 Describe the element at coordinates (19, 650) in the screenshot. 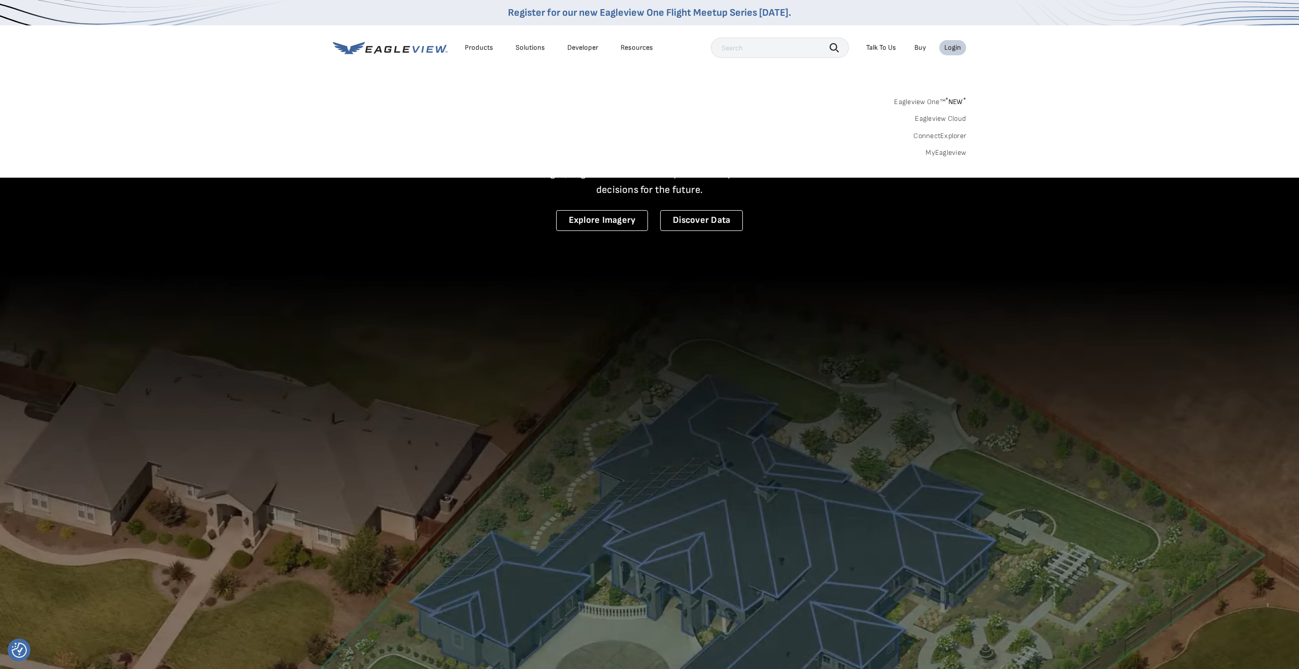

I see `button: Consent Preferences` at that location.